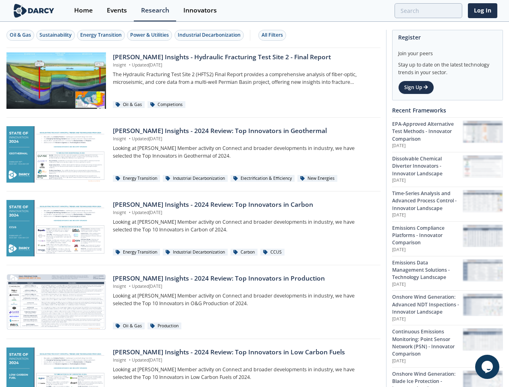 The width and height of the screenshot is (509, 387). I want to click on div: Events, so click(117, 10).